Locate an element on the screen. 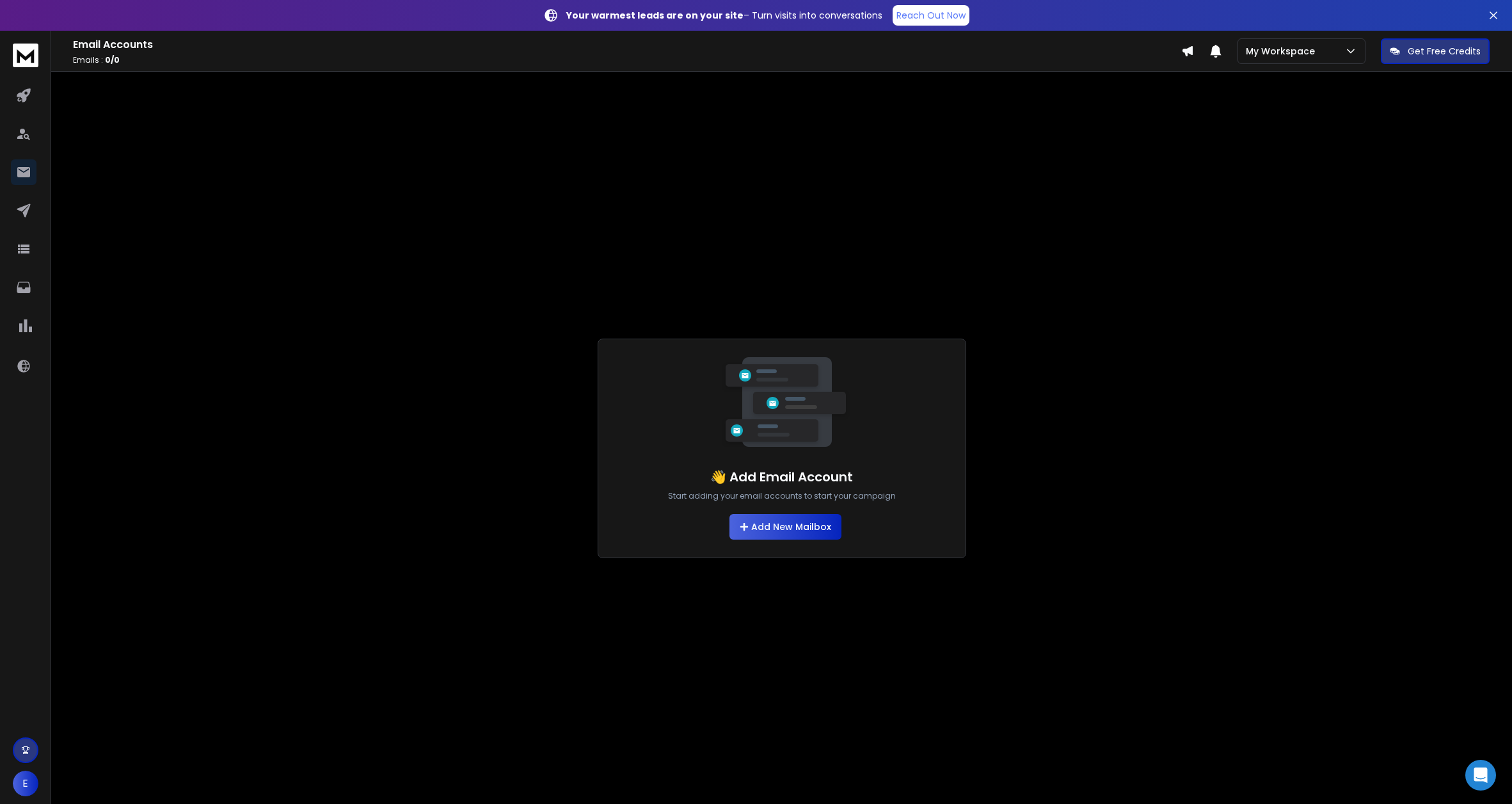 The width and height of the screenshot is (1512, 804). p: – Turn visits into conversations is located at coordinates (724, 15).